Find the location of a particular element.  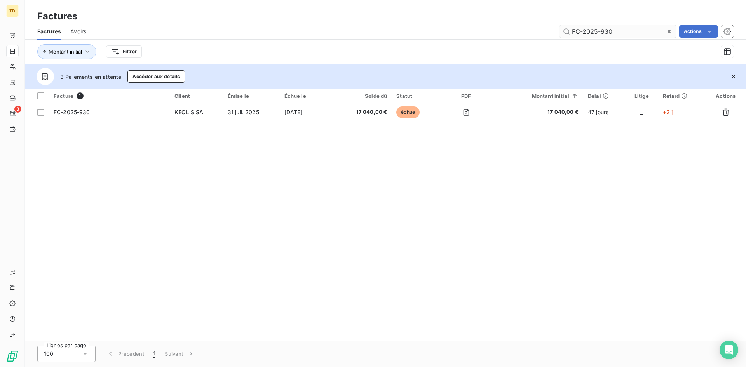

span: Factures is located at coordinates (49, 31).